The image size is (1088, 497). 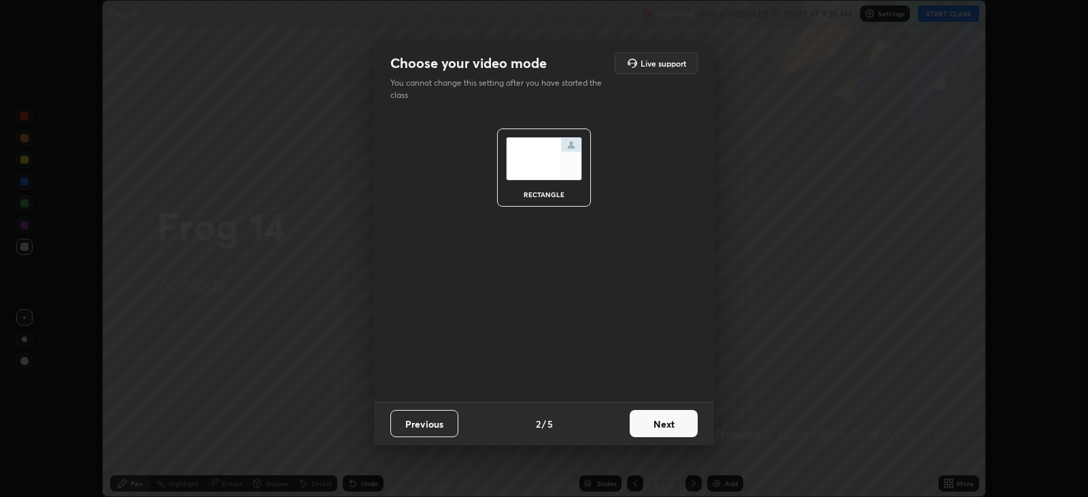 I want to click on p: You cannot change this setting after you have started the class, so click(x=501, y=89).